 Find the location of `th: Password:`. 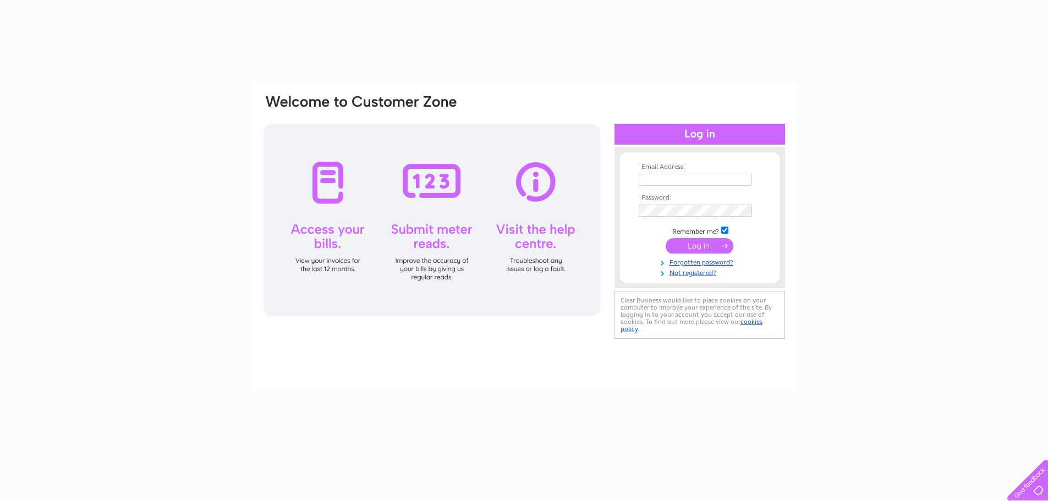

th: Password: is located at coordinates (700, 198).